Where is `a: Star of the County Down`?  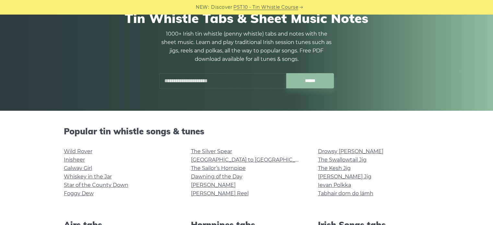
a: Star of the County Down is located at coordinates (96, 185).